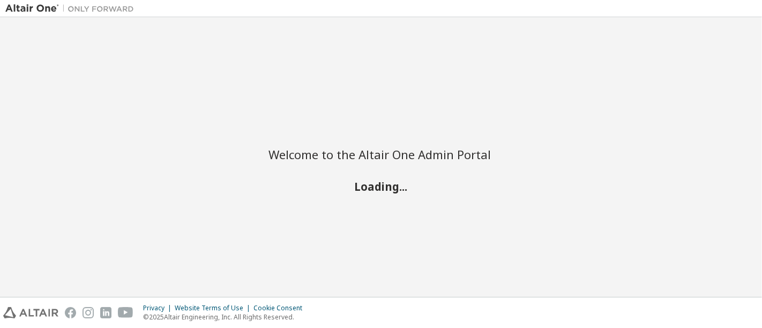 This screenshot has width=762, height=328. Describe the element at coordinates (226, 317) in the screenshot. I see `p: © 2025 Altair Engineering, Inc. All Rights Reserved.` at that location.